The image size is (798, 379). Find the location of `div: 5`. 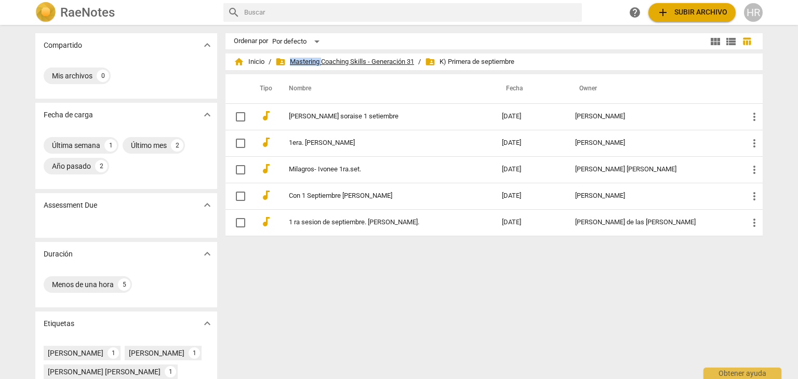

div: 5 is located at coordinates (124, 285).